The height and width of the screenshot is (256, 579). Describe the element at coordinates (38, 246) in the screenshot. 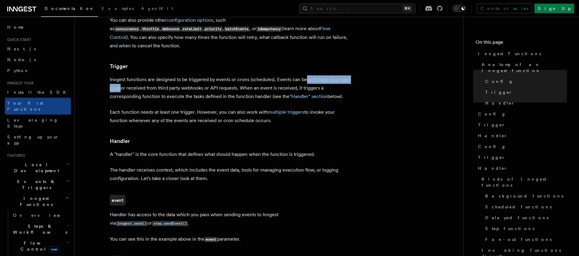

I see `span: Flow Control` at that location.